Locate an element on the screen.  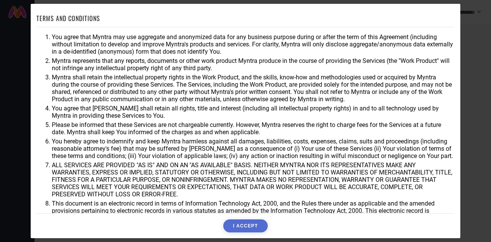
li: Please be informed that these Services are not chargeable currently. However, Myntra reserves the... is located at coordinates (253, 129).